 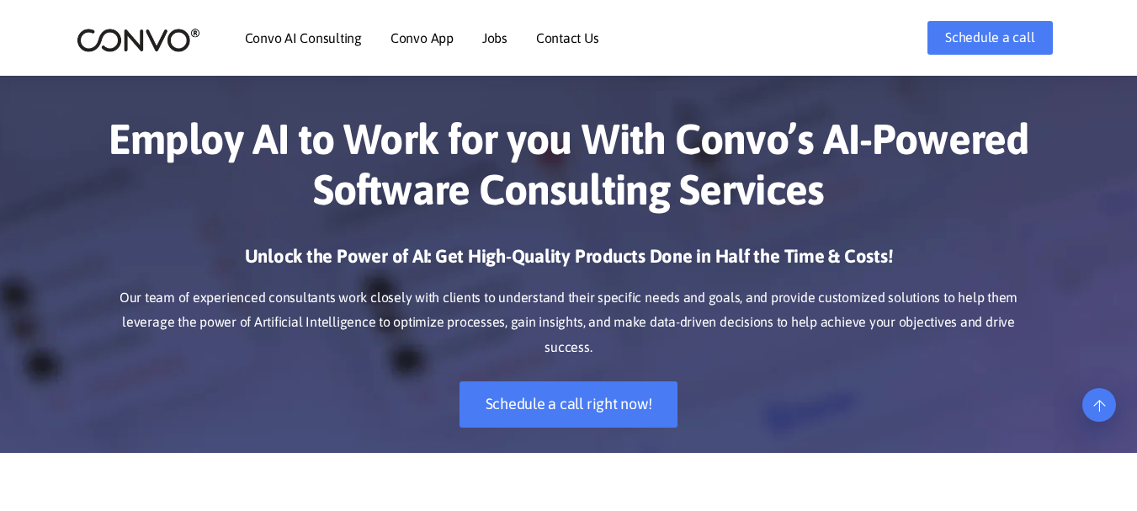 I want to click on a: Schedule a call, so click(x=990, y=38).